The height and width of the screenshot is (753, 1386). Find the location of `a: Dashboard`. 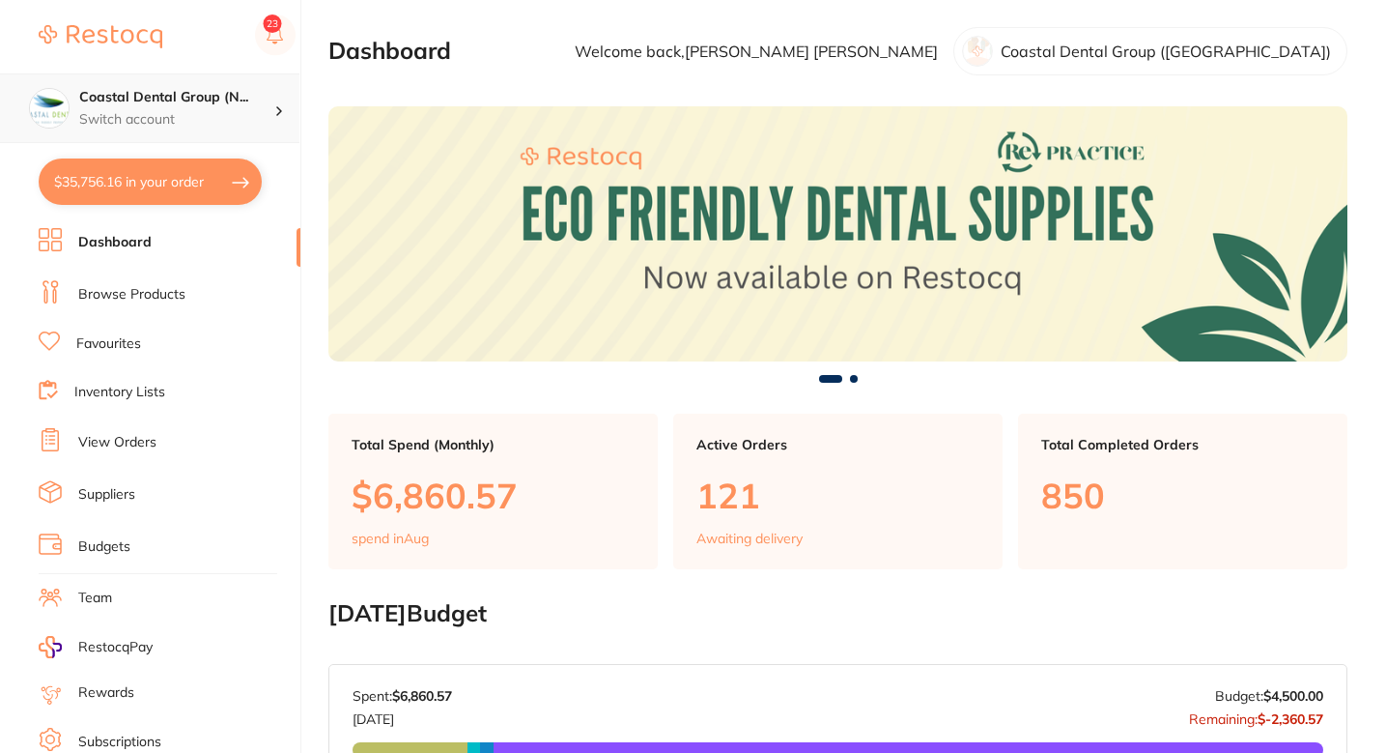

a: Dashboard is located at coordinates (115, 243).